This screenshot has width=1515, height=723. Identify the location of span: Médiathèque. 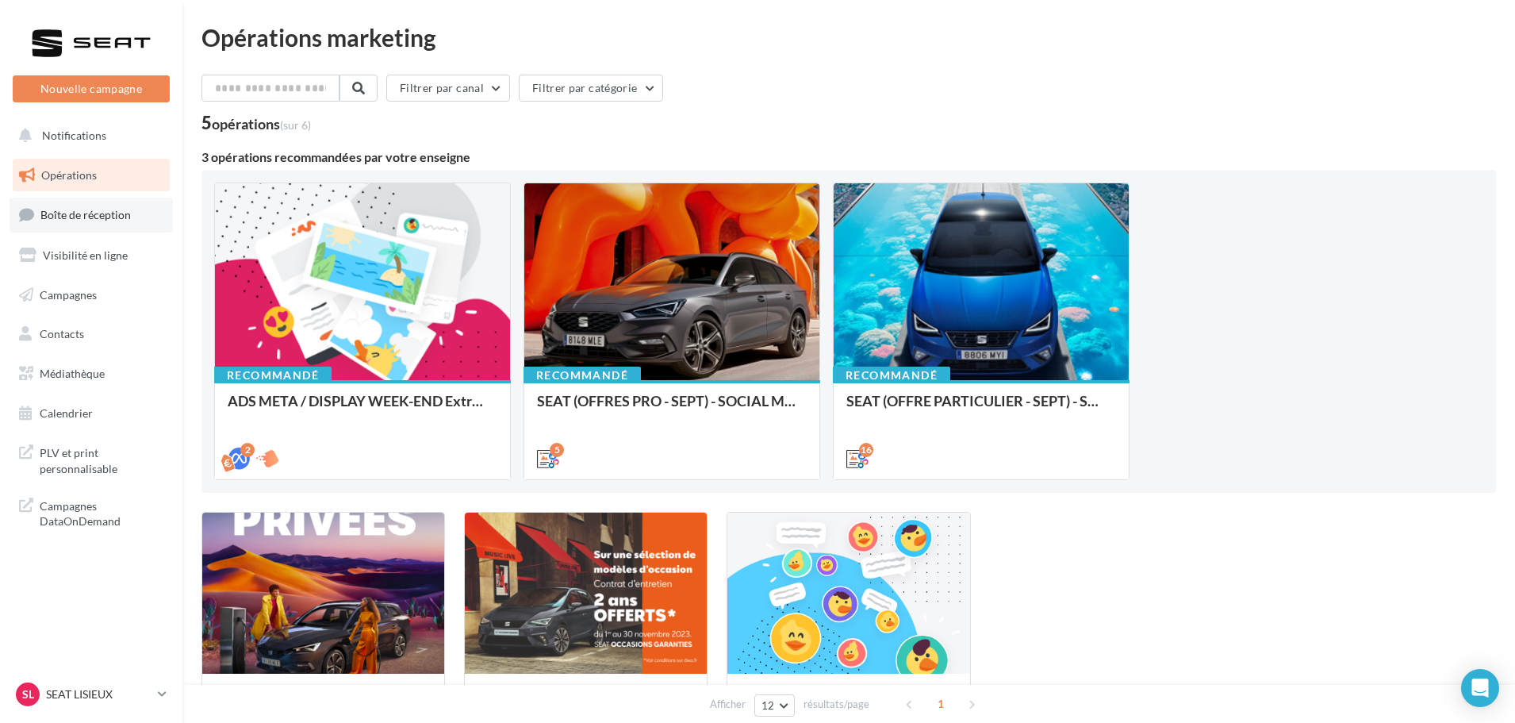
(72, 373).